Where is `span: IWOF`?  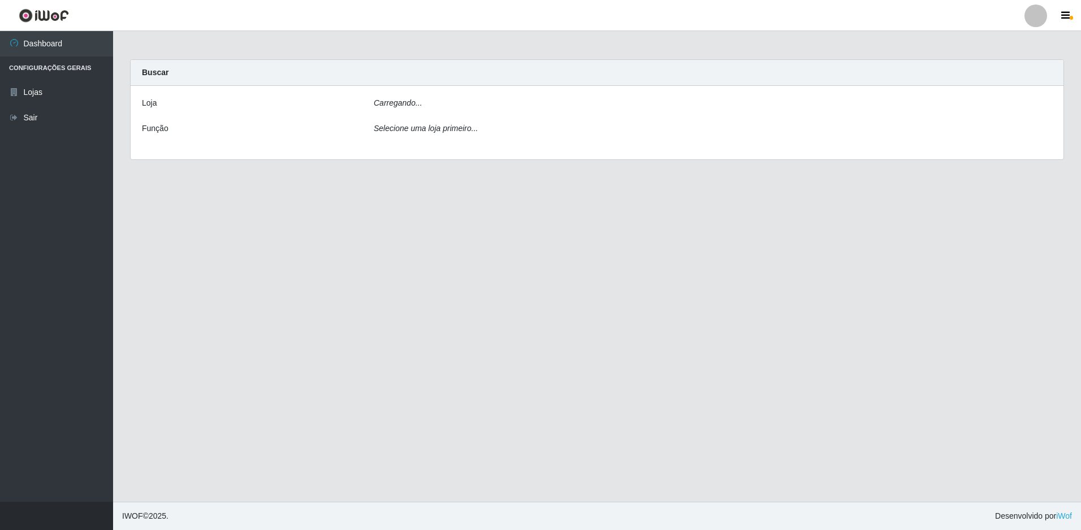
span: IWOF is located at coordinates (132, 516).